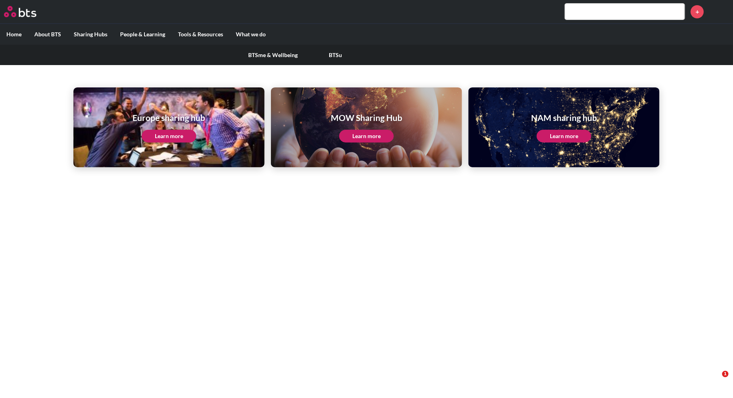  I want to click on label: About BTS, so click(47, 34).